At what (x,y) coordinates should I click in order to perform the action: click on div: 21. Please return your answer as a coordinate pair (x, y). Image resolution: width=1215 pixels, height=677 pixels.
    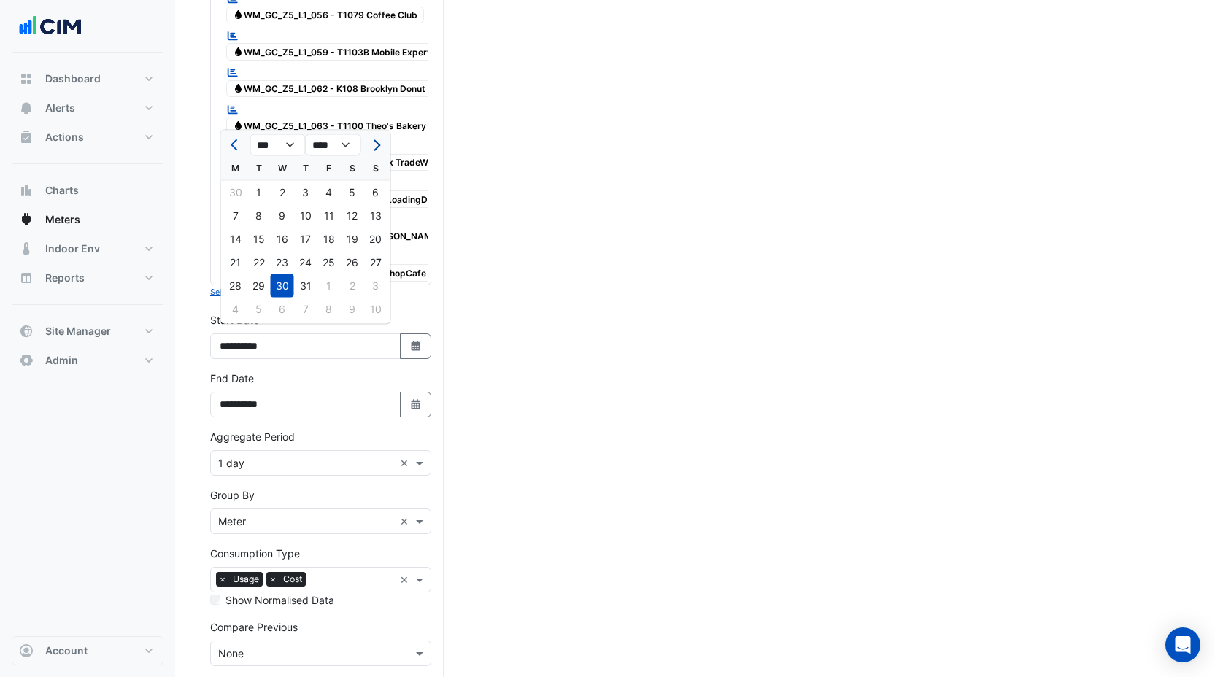
    Looking at the image, I should click on (236, 263).